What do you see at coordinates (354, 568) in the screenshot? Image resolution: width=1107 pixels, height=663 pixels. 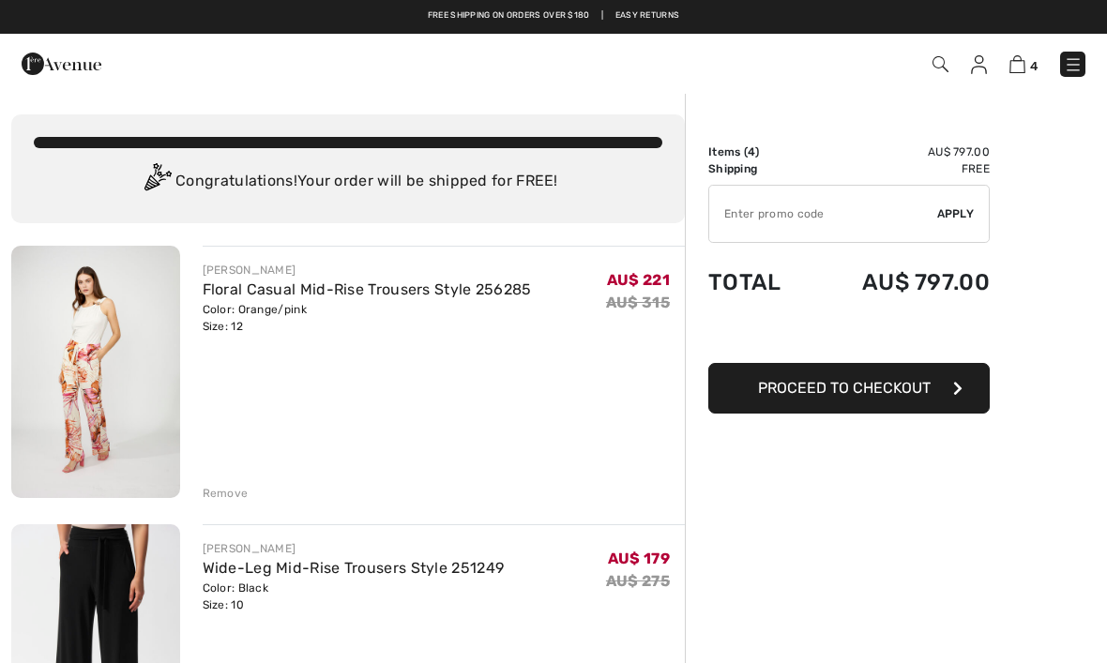 I see `a: Wide-Leg Mid-Rise Trousers Style 251249` at bounding box center [354, 568].